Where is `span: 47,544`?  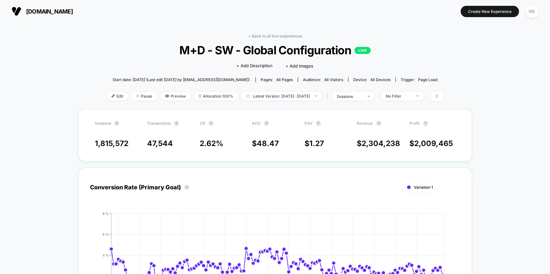
span: 47,544 is located at coordinates (160, 143).